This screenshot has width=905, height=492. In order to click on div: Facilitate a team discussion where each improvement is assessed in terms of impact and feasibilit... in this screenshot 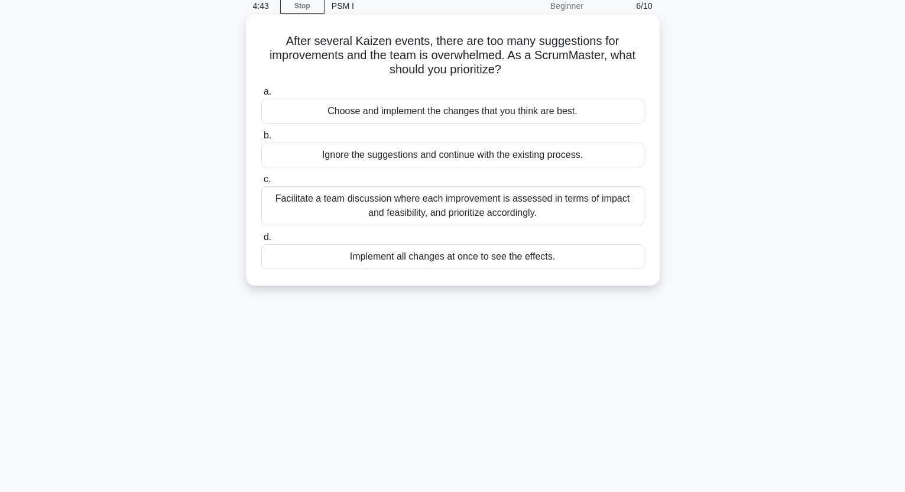, I will do `click(453, 206)`.